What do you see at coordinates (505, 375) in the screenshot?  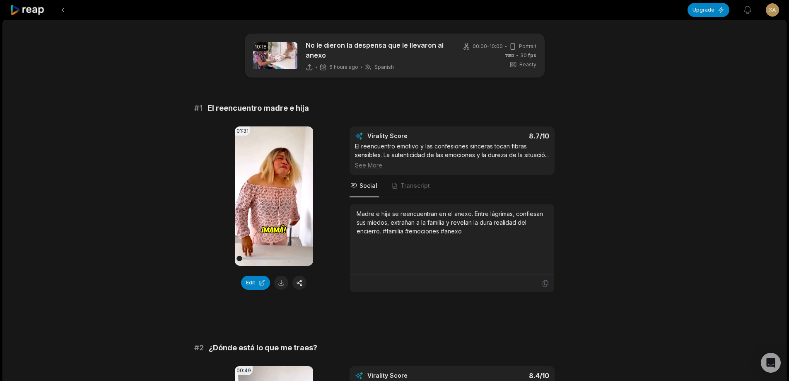 I see `div: 8.4 /10` at bounding box center [505, 375].